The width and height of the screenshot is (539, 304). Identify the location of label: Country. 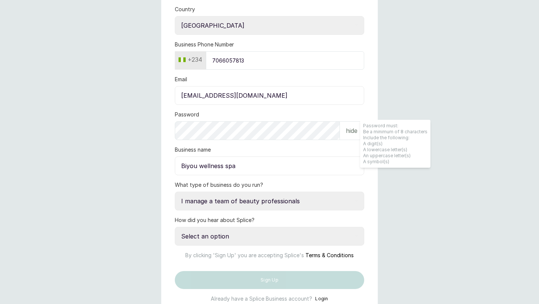
(185, 9).